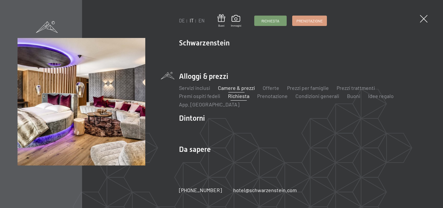  What do you see at coordinates (199, 96) in the screenshot?
I see `a: Premi ospiti fedeli` at bounding box center [199, 96].